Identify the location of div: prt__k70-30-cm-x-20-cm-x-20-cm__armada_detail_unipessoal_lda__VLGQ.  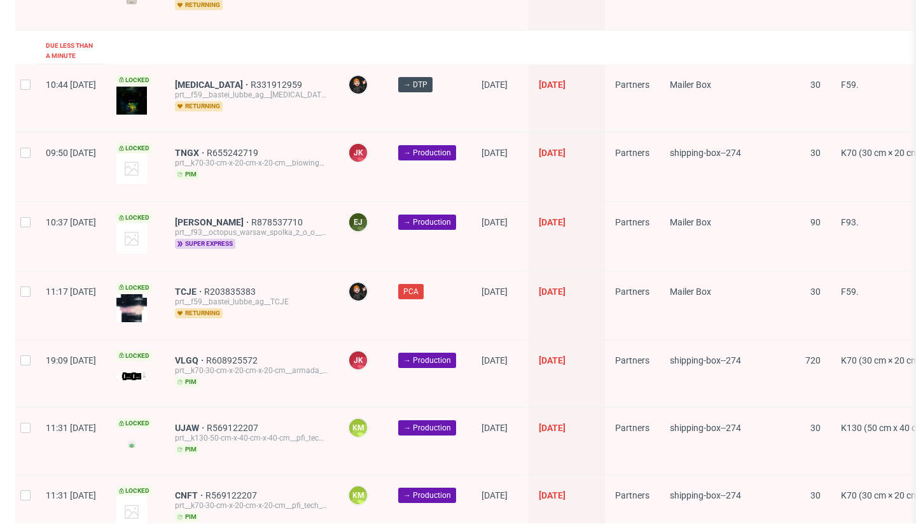
(251, 370).